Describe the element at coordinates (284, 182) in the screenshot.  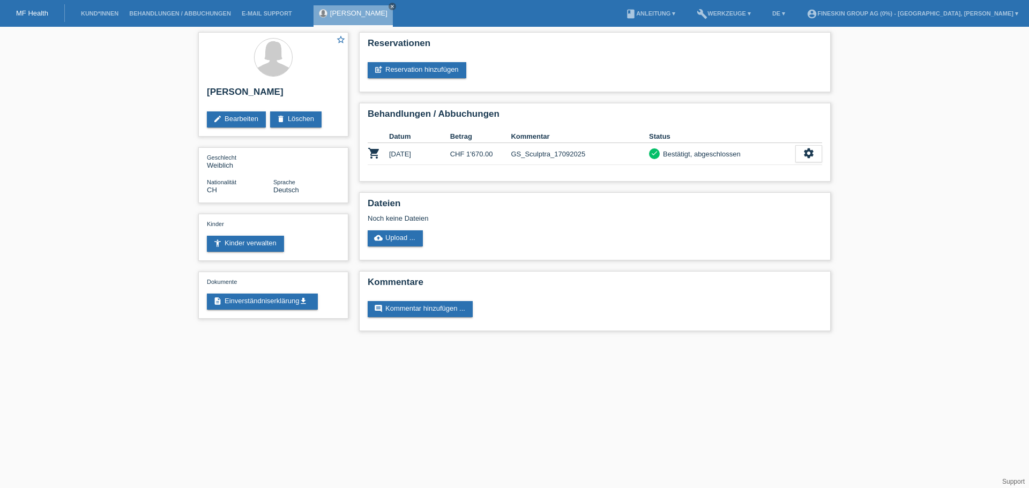
I see `span: Sprache` at that location.